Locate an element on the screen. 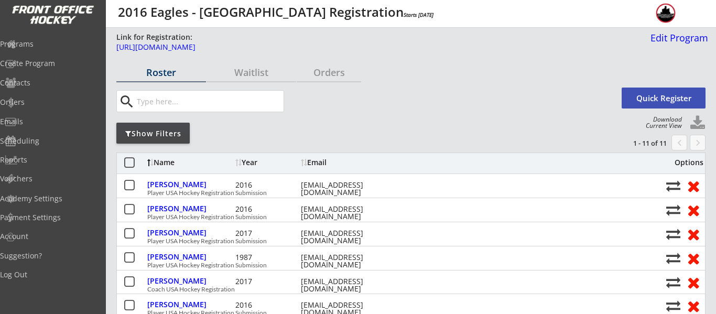 This screenshot has width=716, height=314. button: search is located at coordinates (126, 102).